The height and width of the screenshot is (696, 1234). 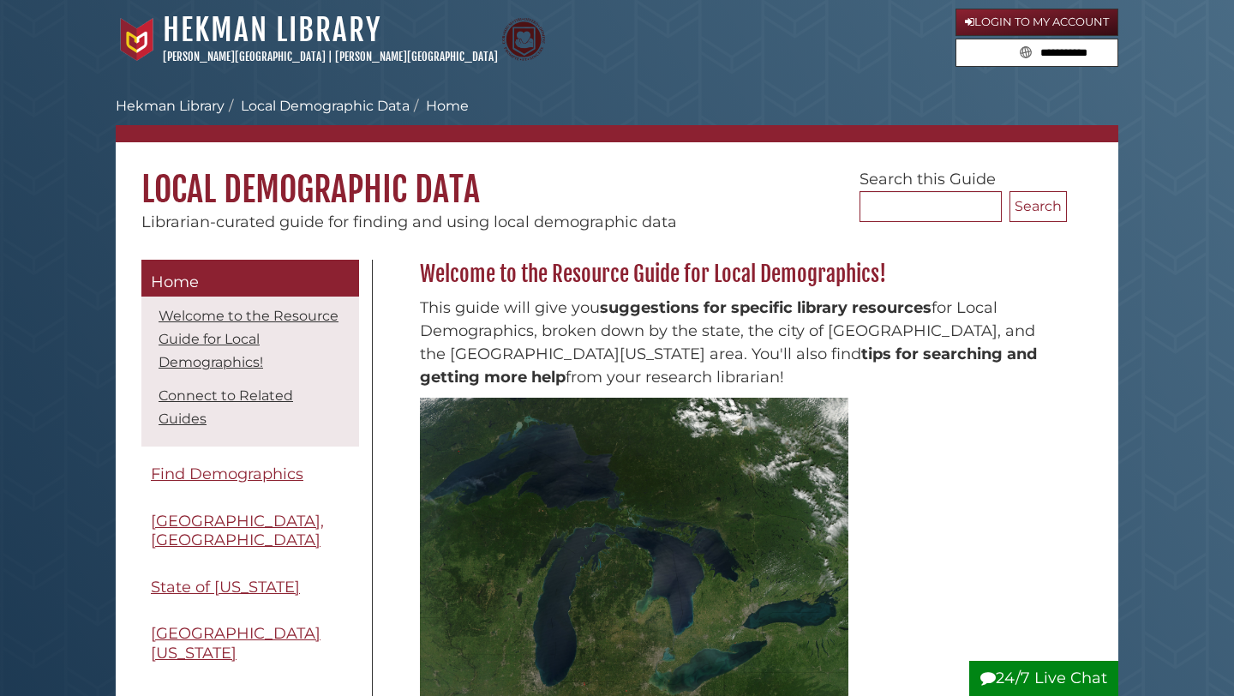 I want to click on span: tips for searching and getting more help, so click(x=728, y=365).